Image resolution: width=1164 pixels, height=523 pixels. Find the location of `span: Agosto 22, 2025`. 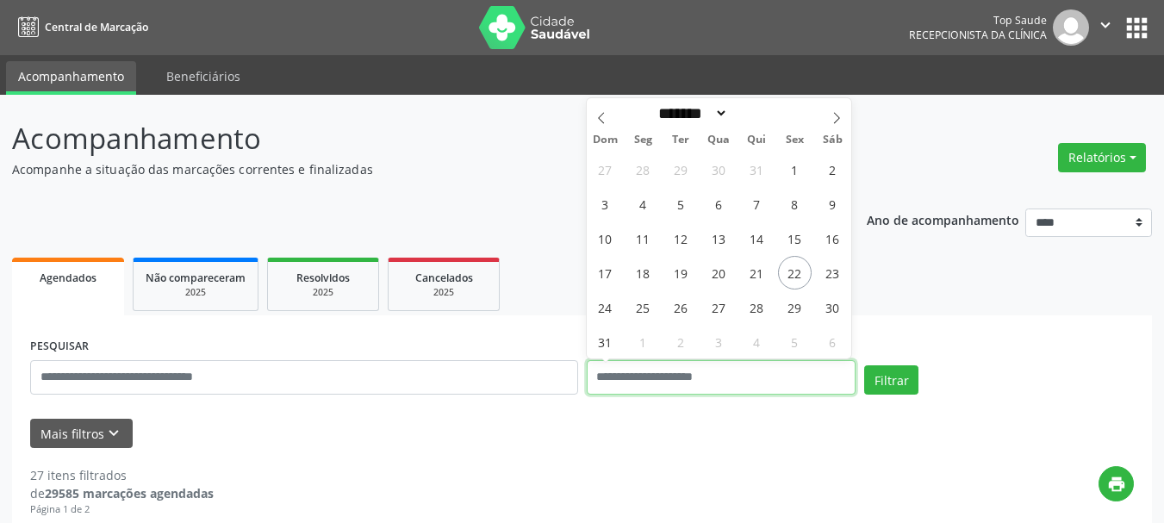

span: Agosto 22, 2025 is located at coordinates (795, 272).